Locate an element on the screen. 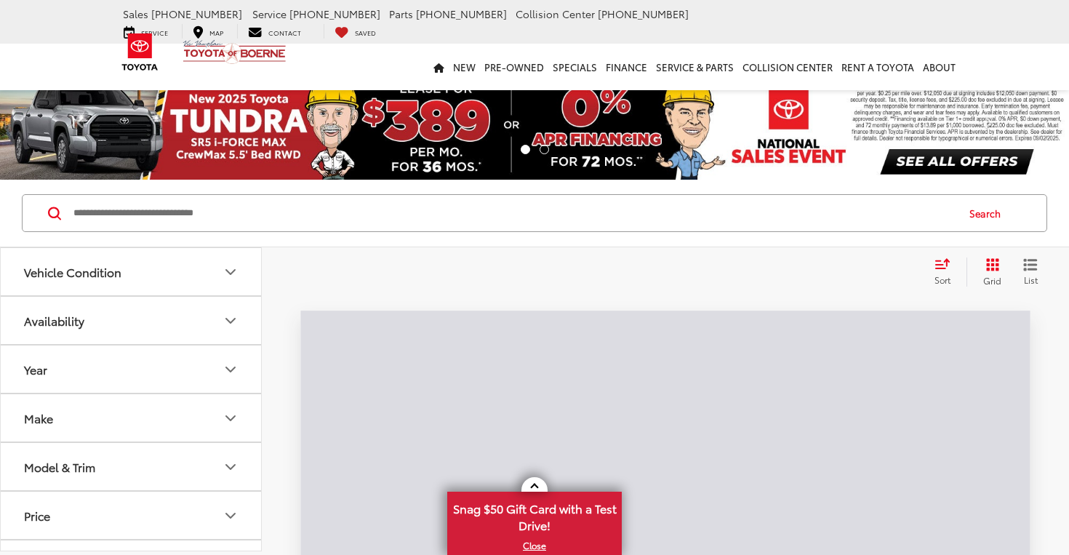 The width and height of the screenshot is (1069, 555). button: AvailabilityAvailability is located at coordinates (132, 320).